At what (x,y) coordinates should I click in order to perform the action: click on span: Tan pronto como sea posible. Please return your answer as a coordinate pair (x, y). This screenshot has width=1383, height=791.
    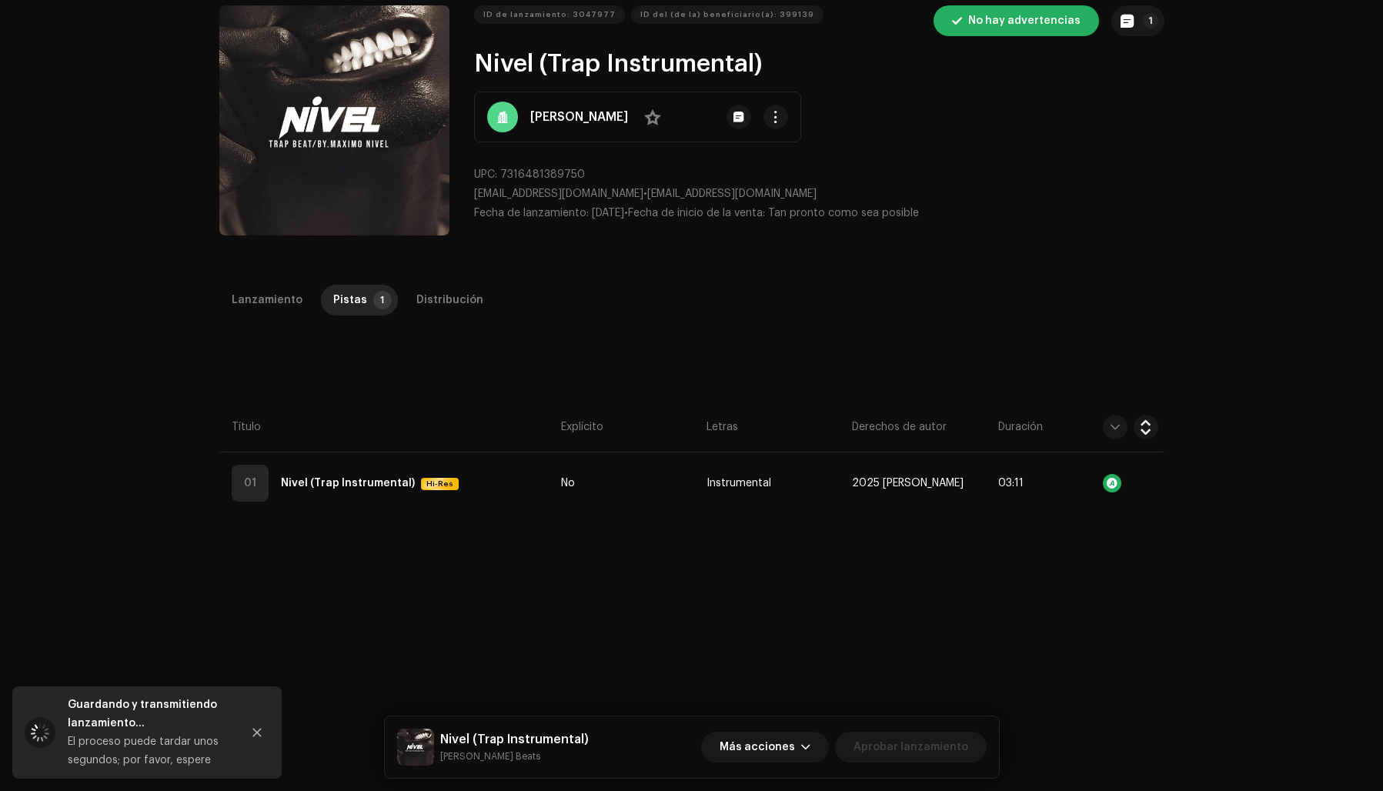
    Looking at the image, I should click on (844, 213).